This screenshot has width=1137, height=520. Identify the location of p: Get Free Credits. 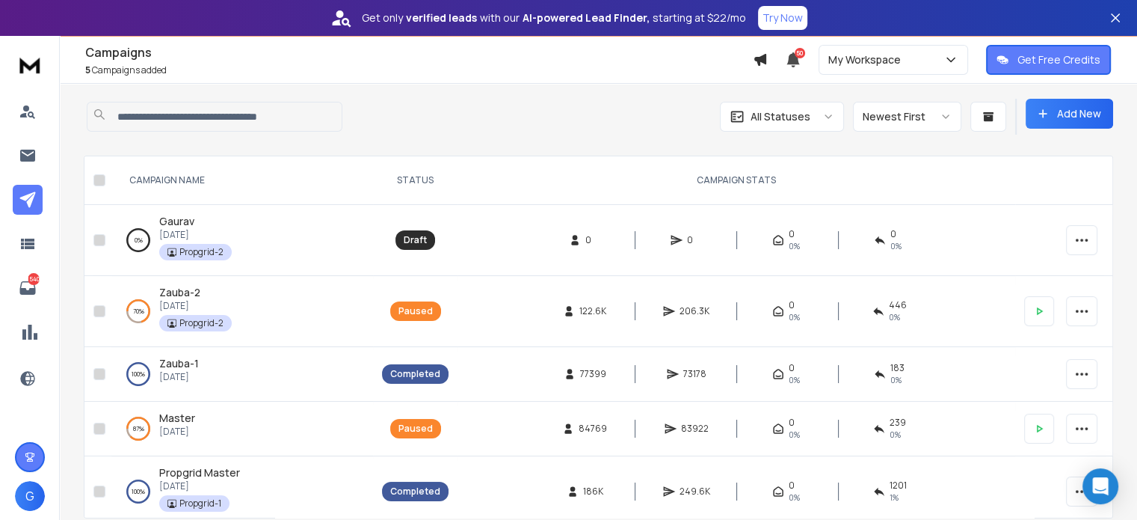
(1059, 60).